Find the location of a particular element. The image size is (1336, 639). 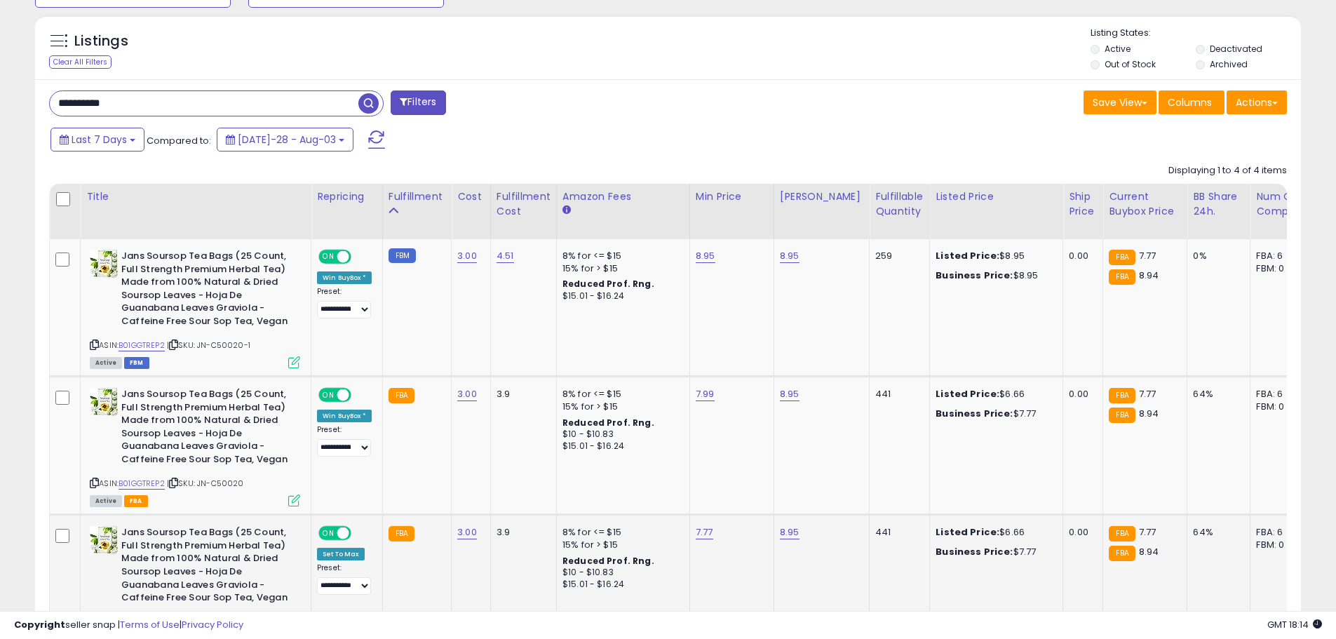

div: Num of Comp. is located at coordinates (1281, 204).